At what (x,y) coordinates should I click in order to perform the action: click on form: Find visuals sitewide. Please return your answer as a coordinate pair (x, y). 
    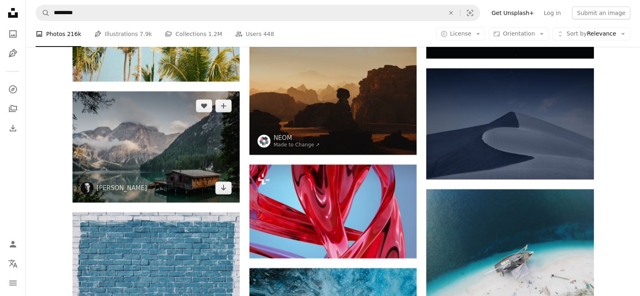
    Looking at the image, I should click on (258, 13).